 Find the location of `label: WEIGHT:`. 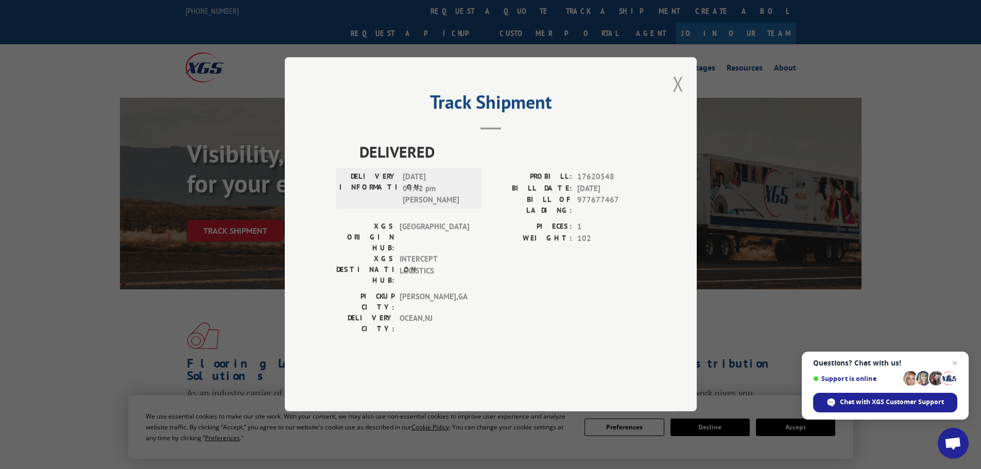

label: WEIGHT: is located at coordinates (532, 238).